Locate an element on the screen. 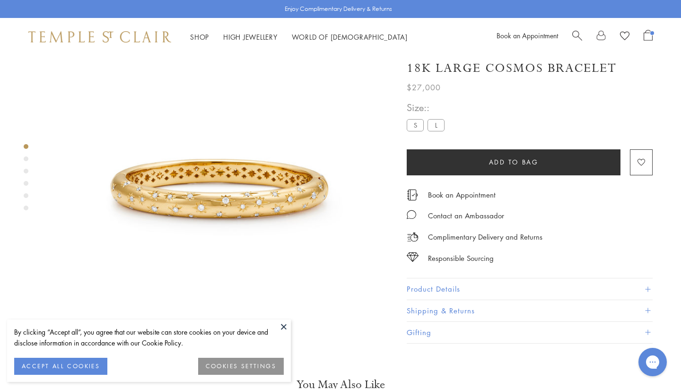 The height and width of the screenshot is (389, 681). img: icon_appointment.svg is located at coordinates (412, 195).